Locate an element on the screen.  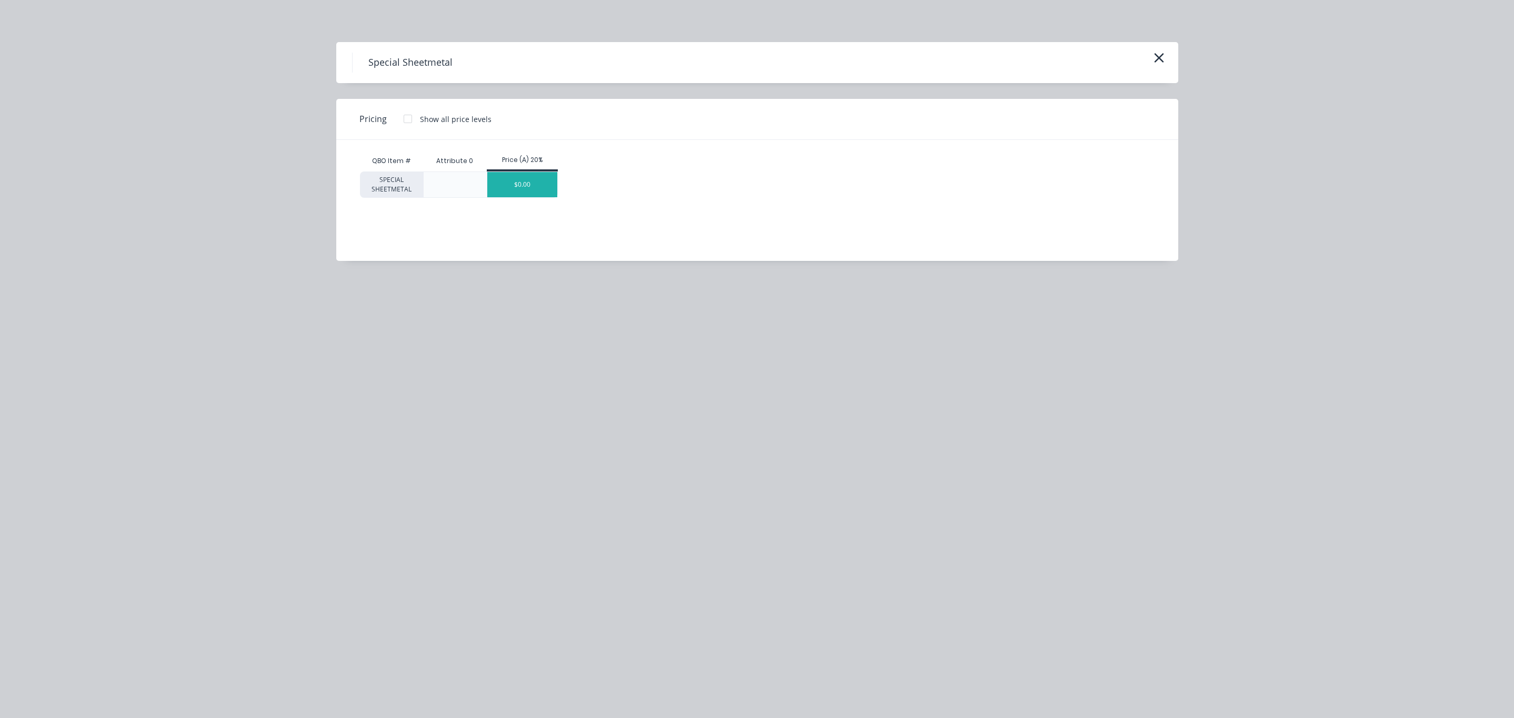
h4: Special Sheetmetal is located at coordinates (410, 63).